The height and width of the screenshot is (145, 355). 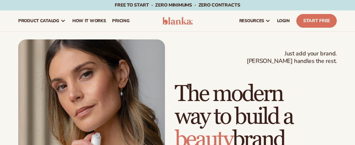 What do you see at coordinates (39, 21) in the screenshot?
I see `span: product catalog` at bounding box center [39, 21].